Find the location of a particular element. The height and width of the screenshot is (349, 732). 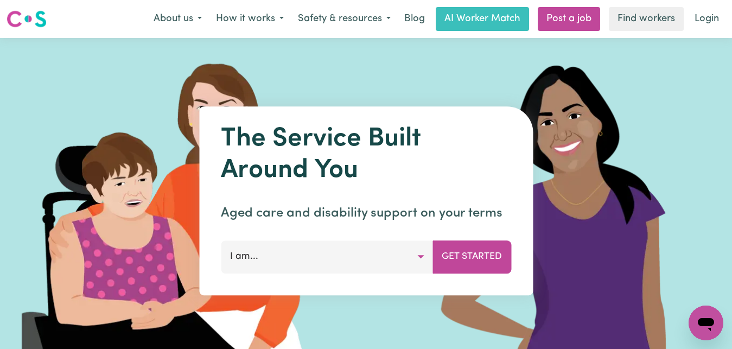

a: Blog is located at coordinates (415, 19).